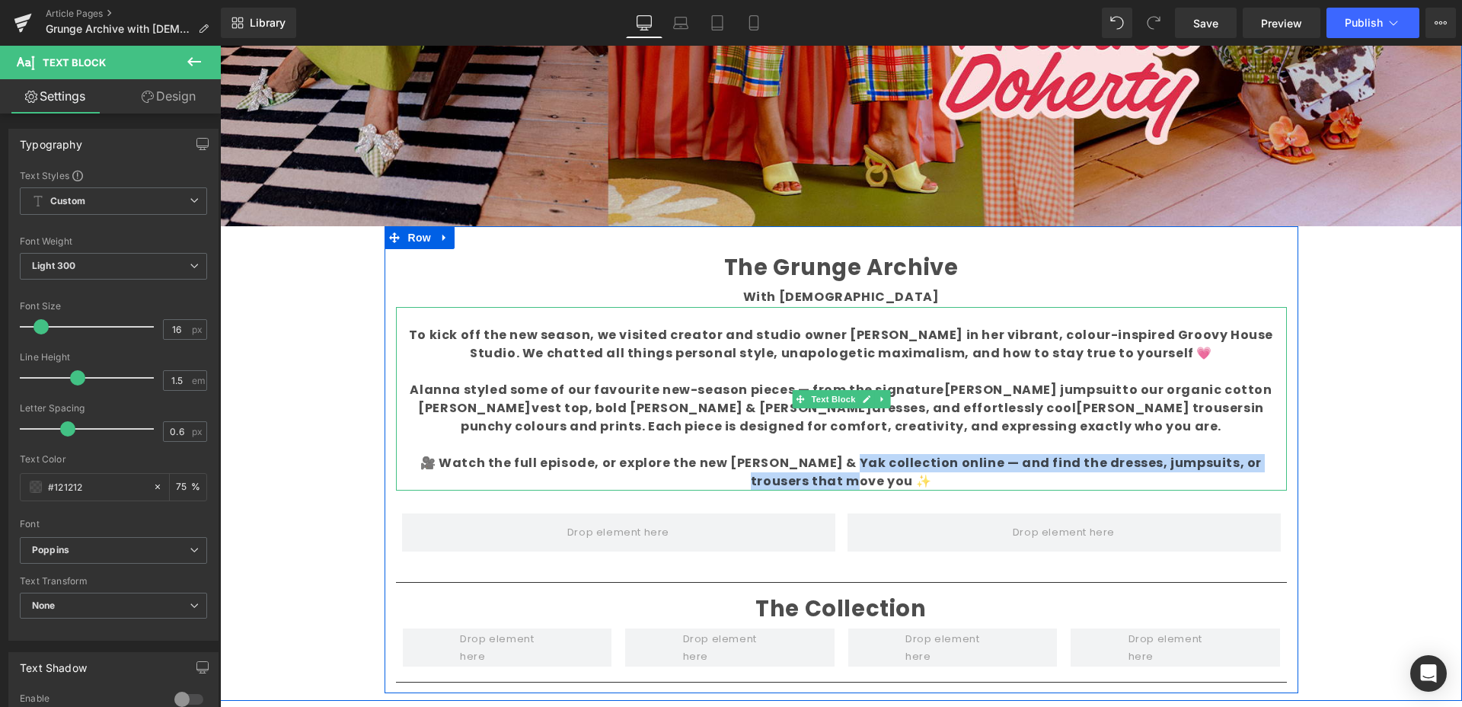 The image size is (1462, 707). I want to click on input: Color, so click(97, 487).